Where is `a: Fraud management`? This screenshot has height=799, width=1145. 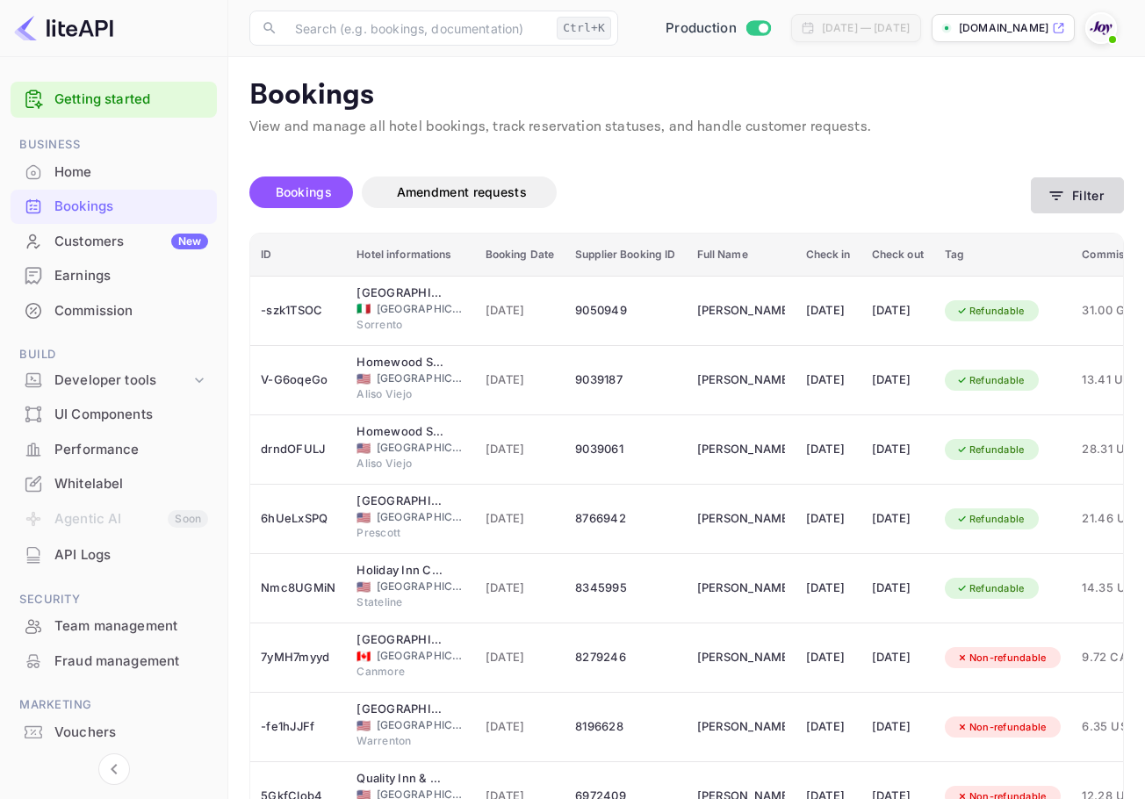
a: Fraud management is located at coordinates (113, 660).